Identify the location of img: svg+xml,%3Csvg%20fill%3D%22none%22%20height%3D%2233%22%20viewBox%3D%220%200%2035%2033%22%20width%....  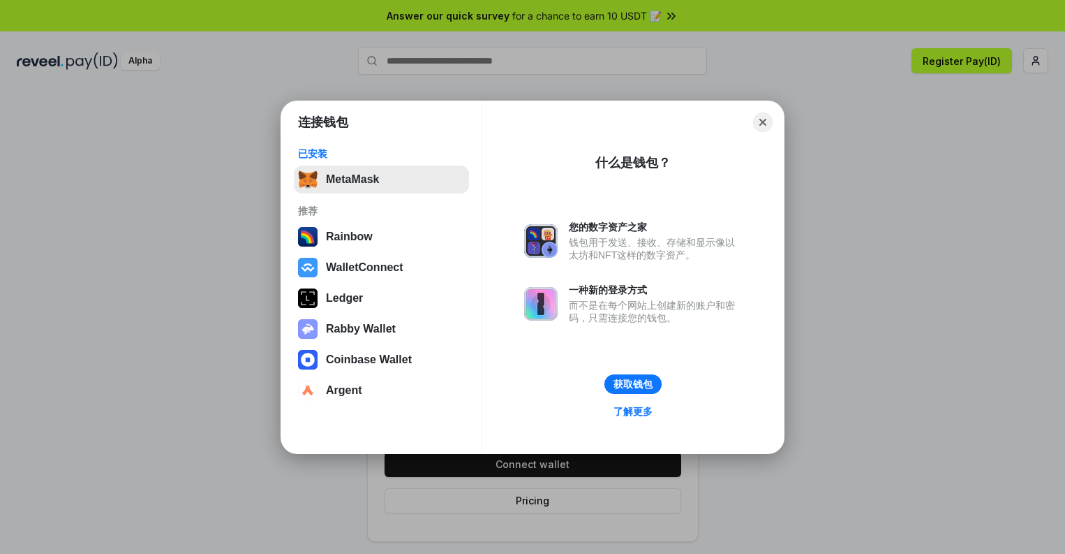
(308, 179).